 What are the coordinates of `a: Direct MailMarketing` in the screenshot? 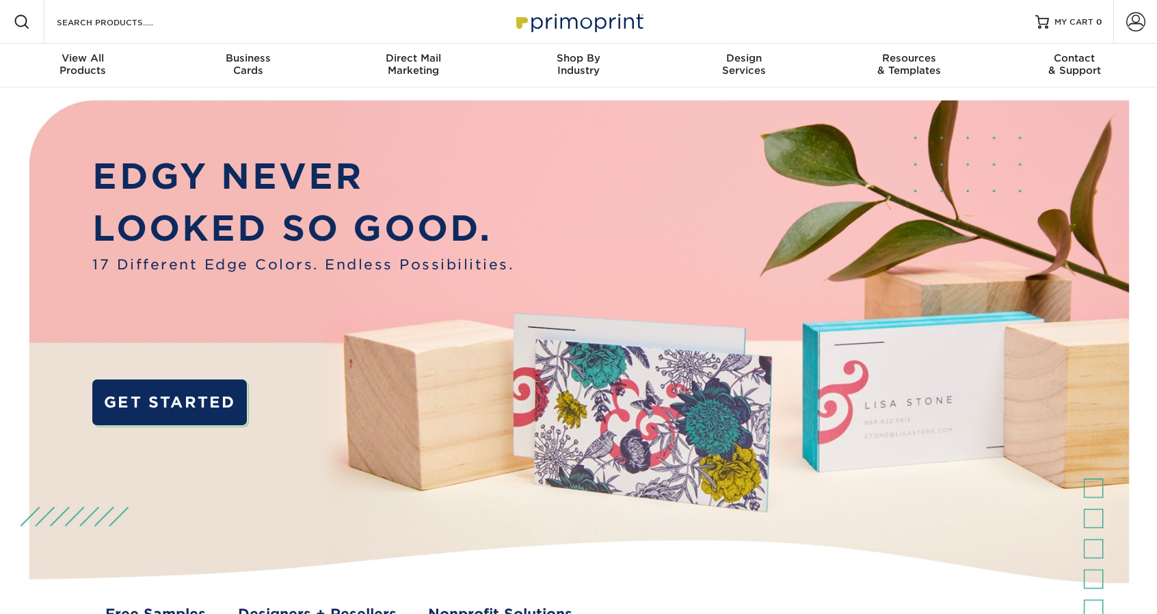 It's located at (413, 66).